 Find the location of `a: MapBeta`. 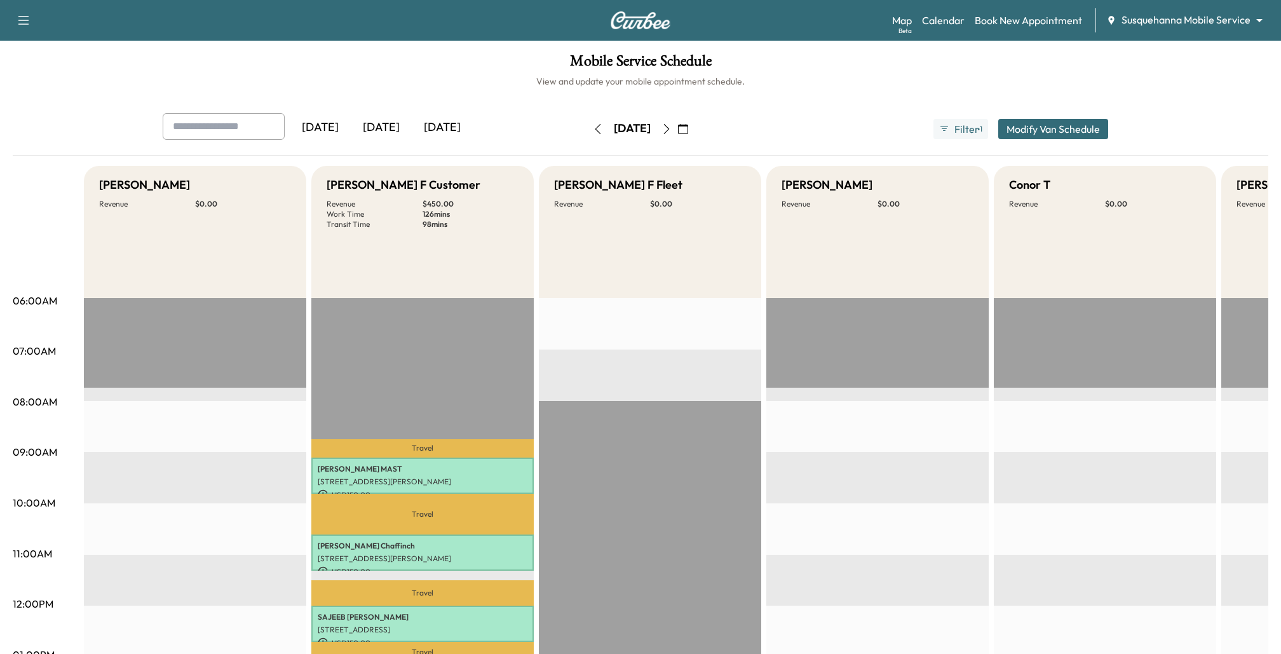

a: MapBeta is located at coordinates (901, 20).